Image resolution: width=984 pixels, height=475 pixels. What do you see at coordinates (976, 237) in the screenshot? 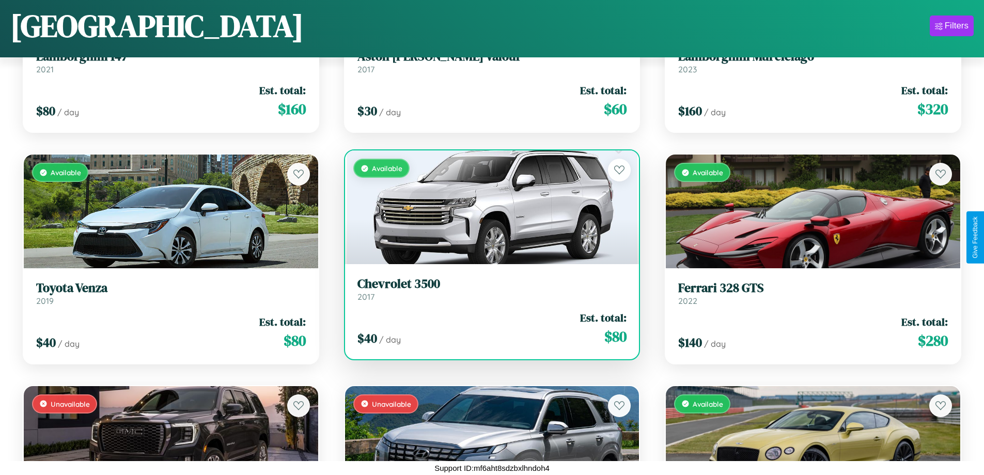
I see `div: Give Feedback` at bounding box center [976, 237].